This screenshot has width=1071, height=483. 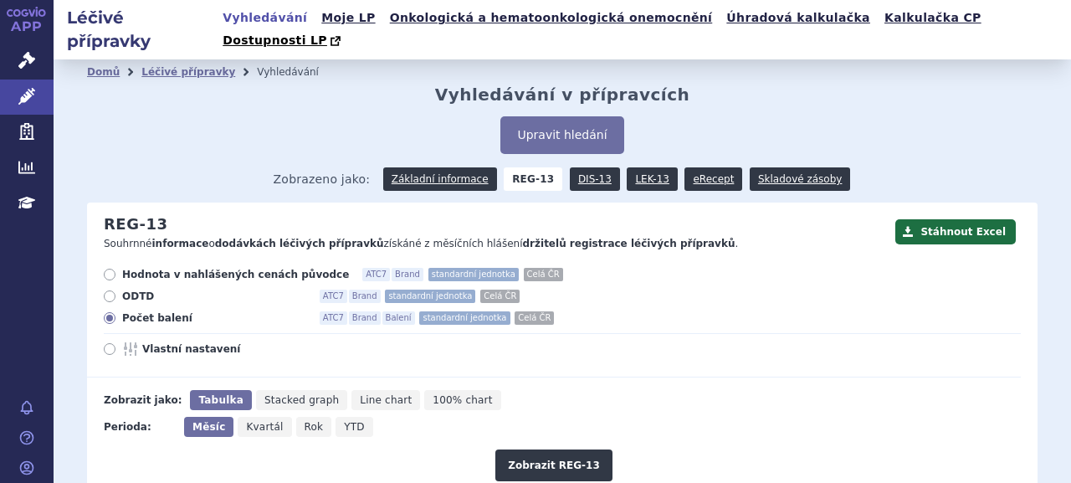 What do you see at coordinates (188, 72) in the screenshot?
I see `a: Léčivé přípravky` at bounding box center [188, 72].